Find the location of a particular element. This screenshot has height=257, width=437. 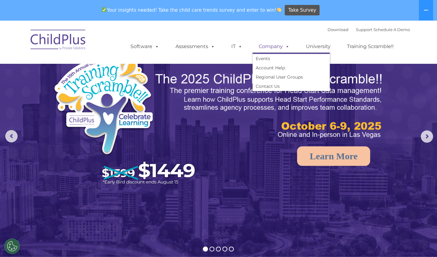

span: Your insights needed! Take the child care trends survey and enter to win! is located at coordinates (191, 10).